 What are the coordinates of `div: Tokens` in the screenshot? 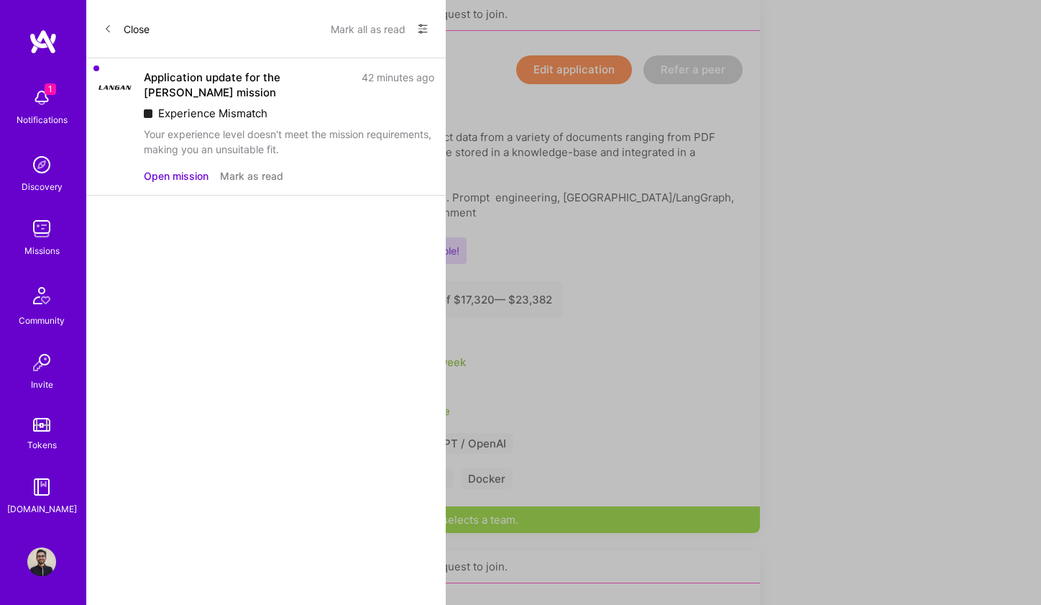 It's located at (42, 444).